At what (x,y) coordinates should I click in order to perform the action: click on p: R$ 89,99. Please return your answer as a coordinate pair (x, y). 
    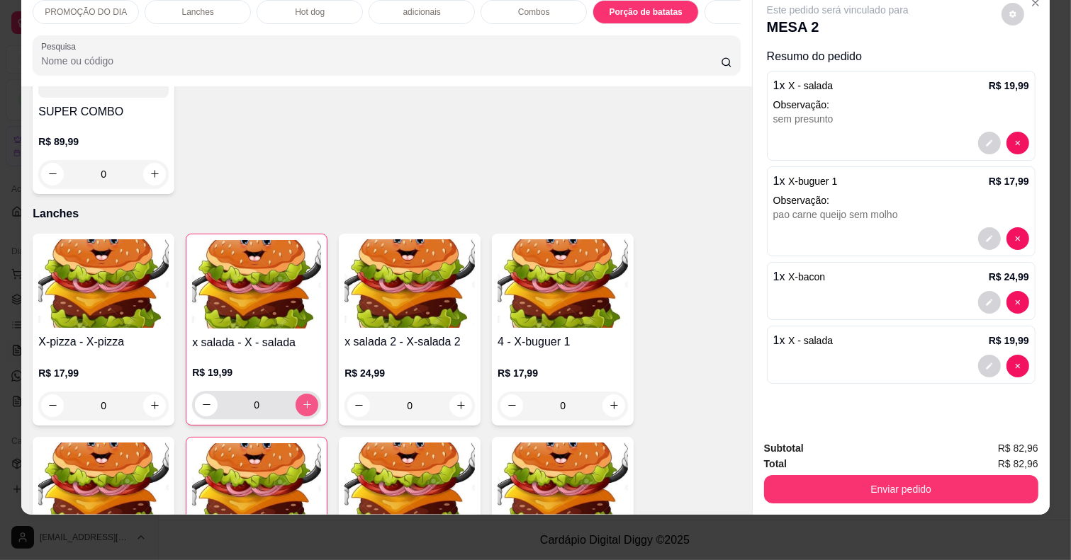
    Looking at the image, I should click on (103, 142).